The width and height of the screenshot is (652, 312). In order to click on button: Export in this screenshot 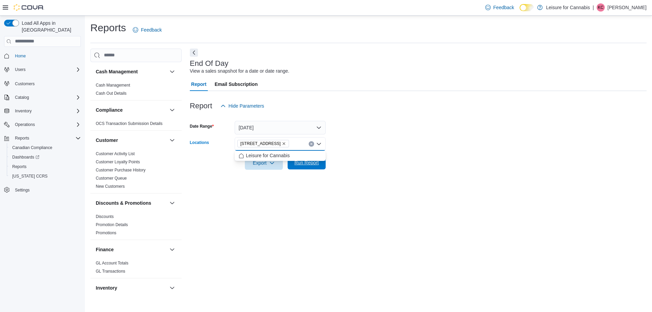, I will do `click(264, 163)`.